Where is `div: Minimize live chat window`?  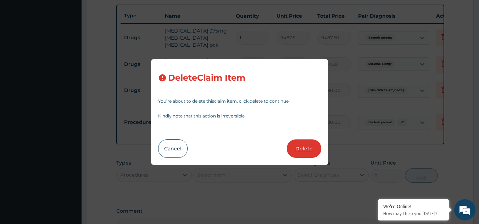
div: Minimize live chat window is located at coordinates (125, 12).